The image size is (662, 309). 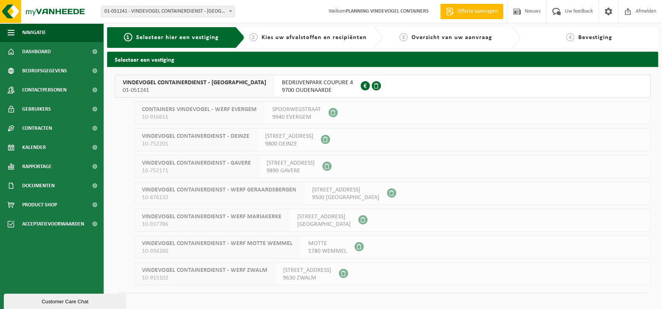 What do you see at coordinates (254, 37) in the screenshot?
I see `span: 2` at bounding box center [254, 37].